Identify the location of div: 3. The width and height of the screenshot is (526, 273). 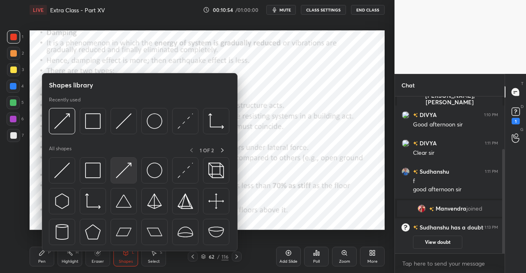
(15, 70).